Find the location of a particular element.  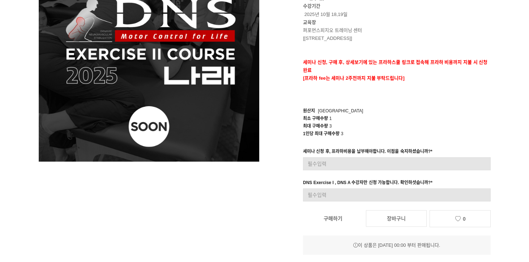

span: 원산지 is located at coordinates (309, 111).